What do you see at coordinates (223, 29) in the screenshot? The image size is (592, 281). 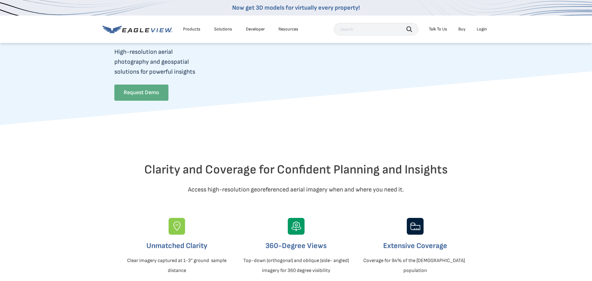 I see `div: Solutions` at bounding box center [223, 29].